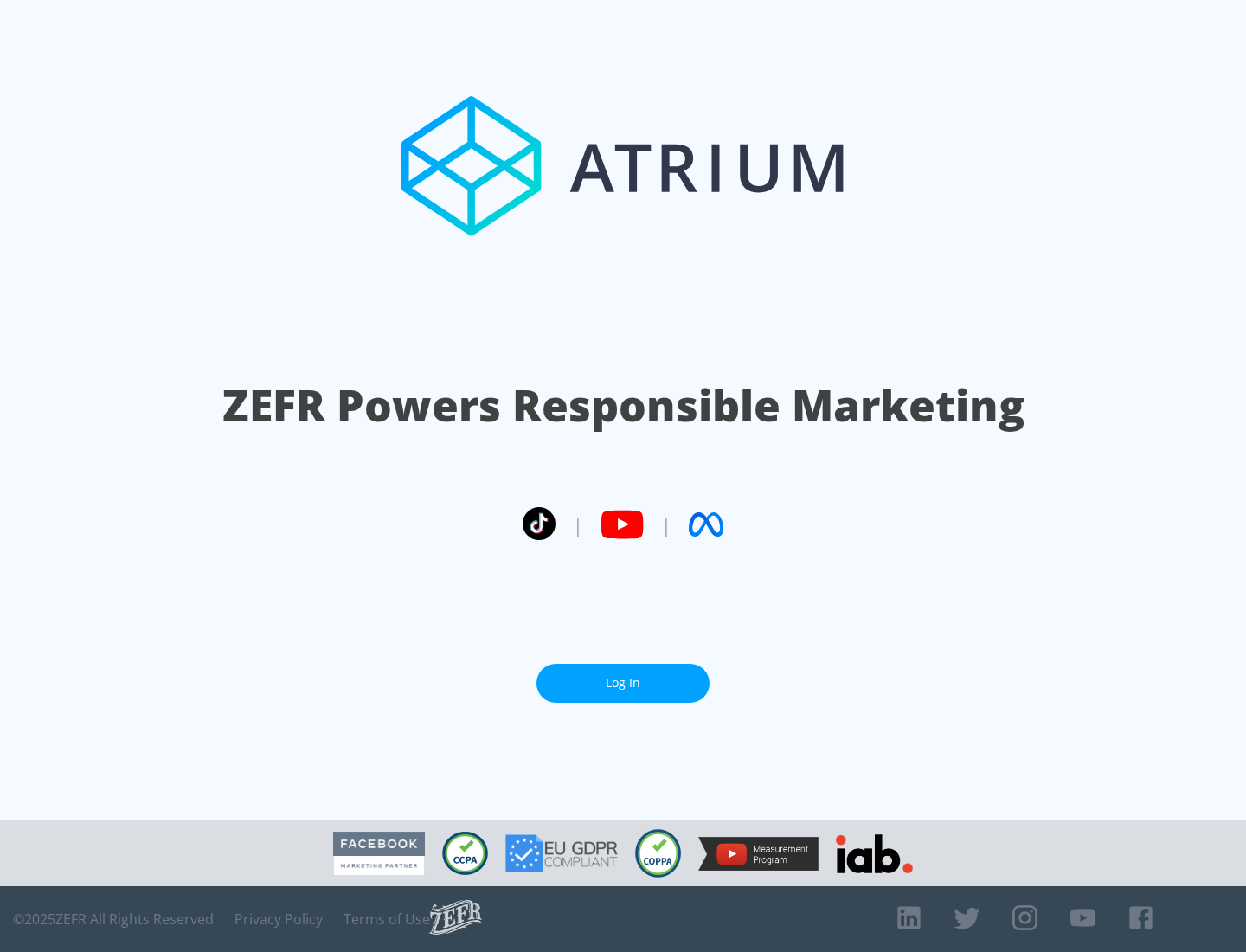  I want to click on a: Terms of Use, so click(387, 919).